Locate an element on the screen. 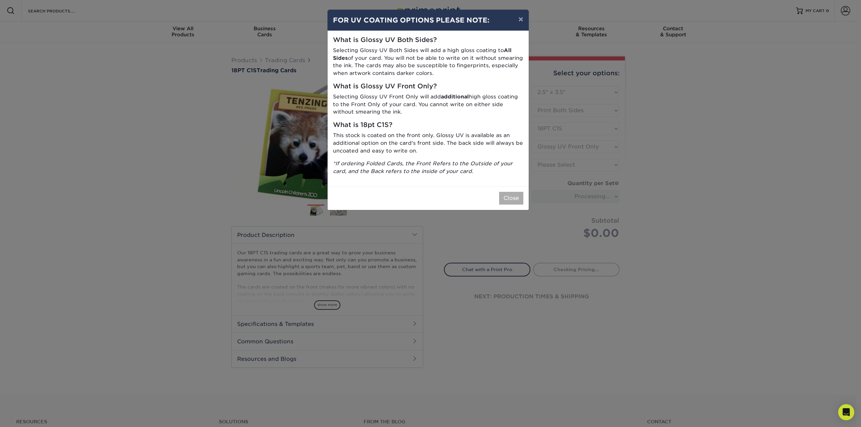  strong: All Sides is located at coordinates (422, 54).